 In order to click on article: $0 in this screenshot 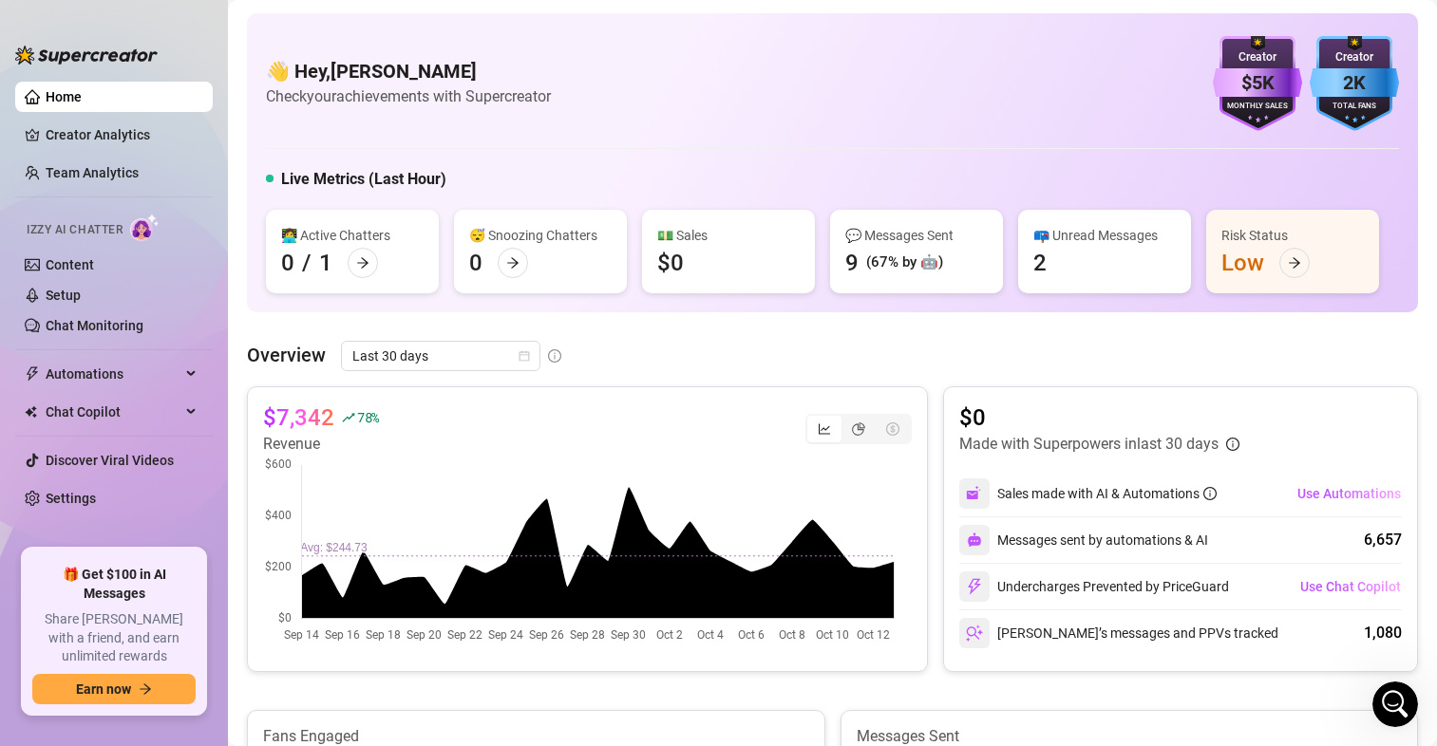, I will do `click(1099, 418)`.